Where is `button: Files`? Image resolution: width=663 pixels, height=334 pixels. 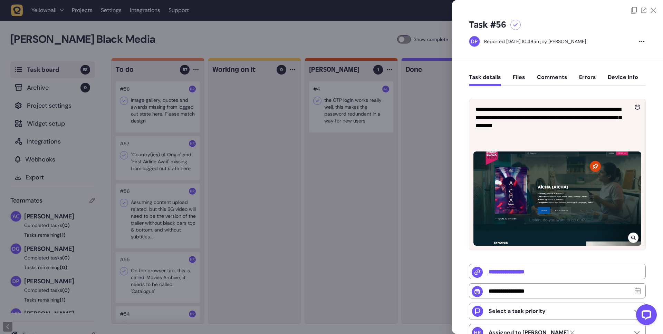
button: Files is located at coordinates (519, 80).